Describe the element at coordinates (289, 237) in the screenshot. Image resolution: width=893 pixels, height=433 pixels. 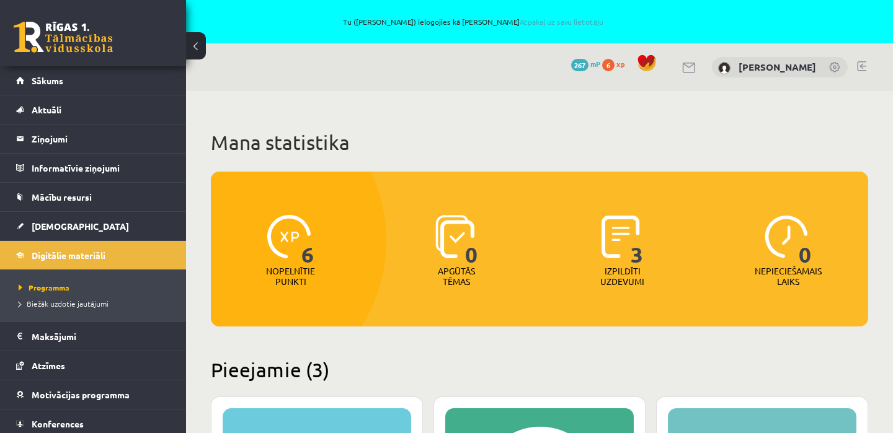
I see `img: icon-xp-0682a9bc20223a9ccc6f5883a126b849a74cddfe5390d2b41b4391c66f2066e7.svg` at that location.